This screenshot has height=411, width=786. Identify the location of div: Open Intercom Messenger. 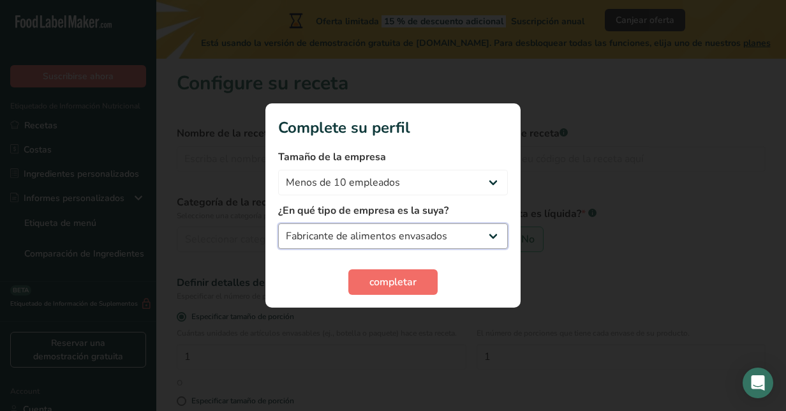
(758, 383).